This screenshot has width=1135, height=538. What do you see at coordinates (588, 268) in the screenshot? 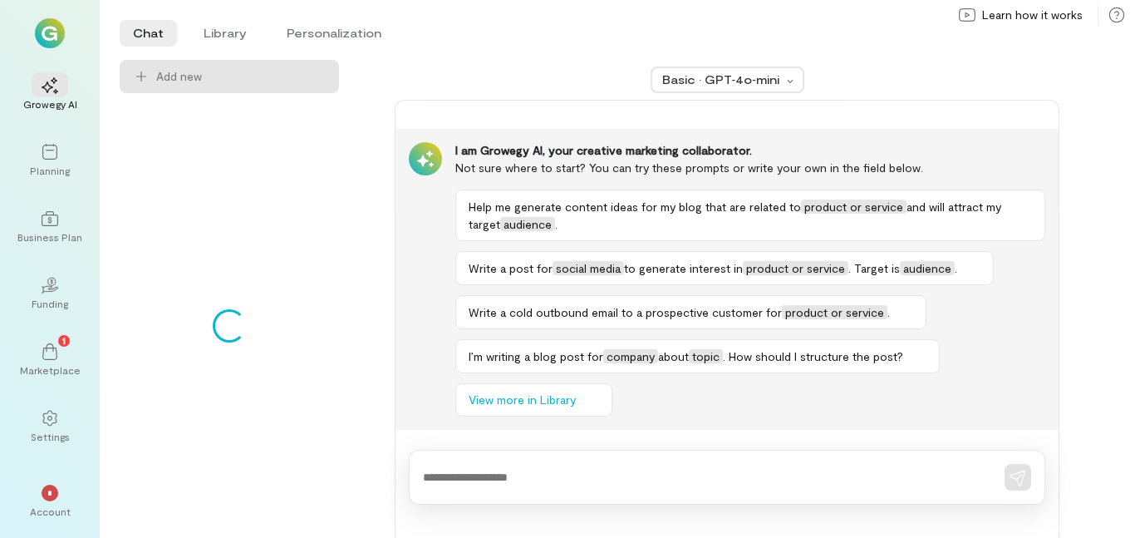
I see `span: social media` at bounding box center [588, 268].